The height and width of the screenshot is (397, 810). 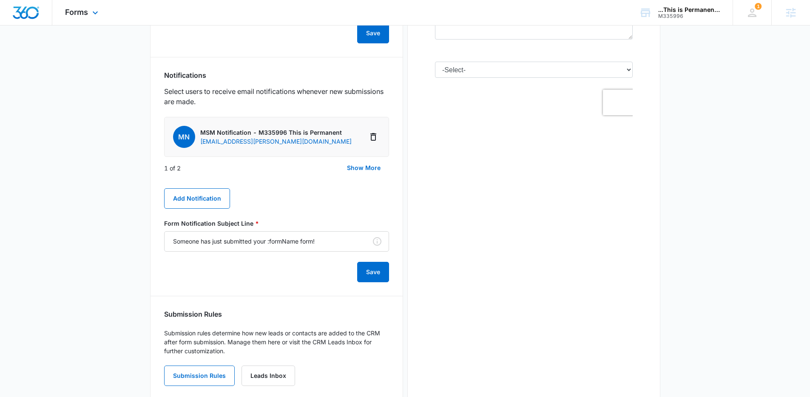 I want to click on p: 1 of 2, so click(x=172, y=168).